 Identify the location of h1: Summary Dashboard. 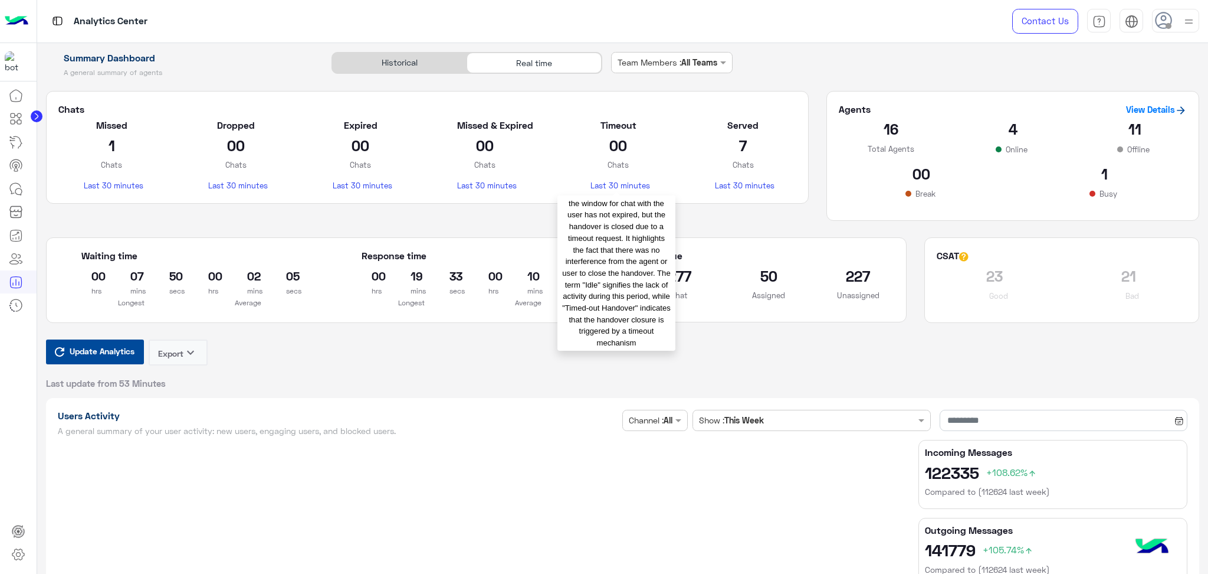
(182, 58).